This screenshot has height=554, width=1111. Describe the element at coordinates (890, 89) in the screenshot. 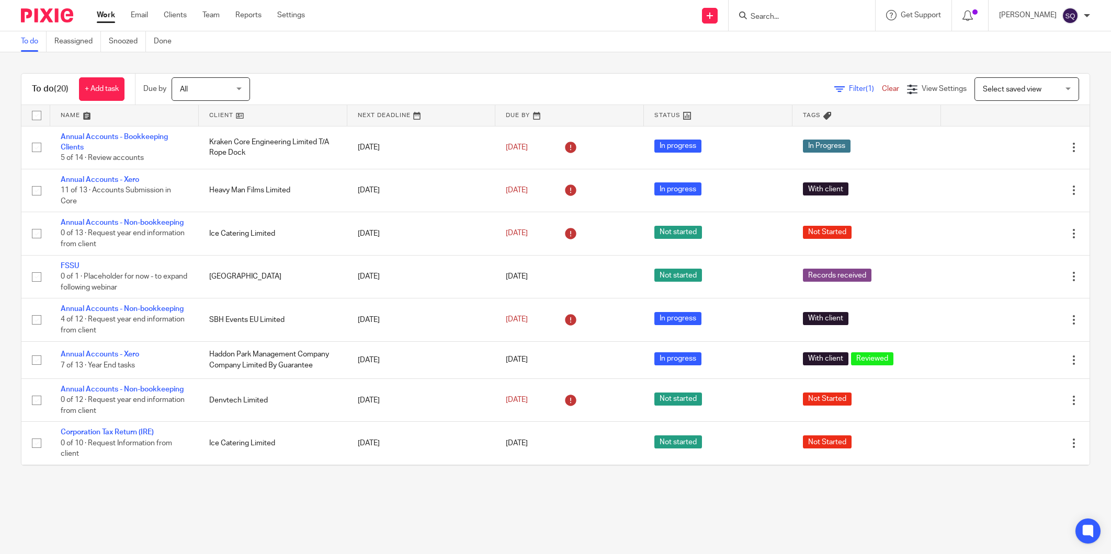

I see `a: Clear` at that location.